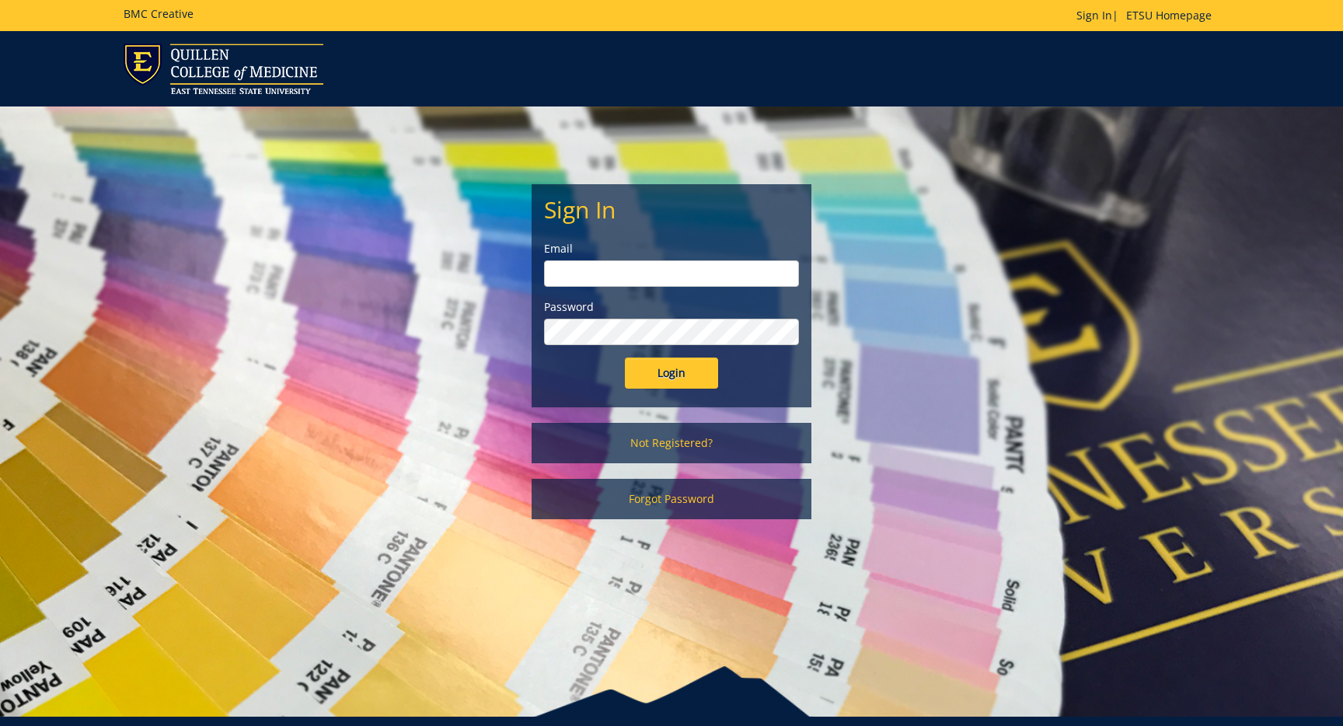 This screenshot has height=726, width=1343. Describe the element at coordinates (159, 13) in the screenshot. I see `h5: BMC Creative` at that location.